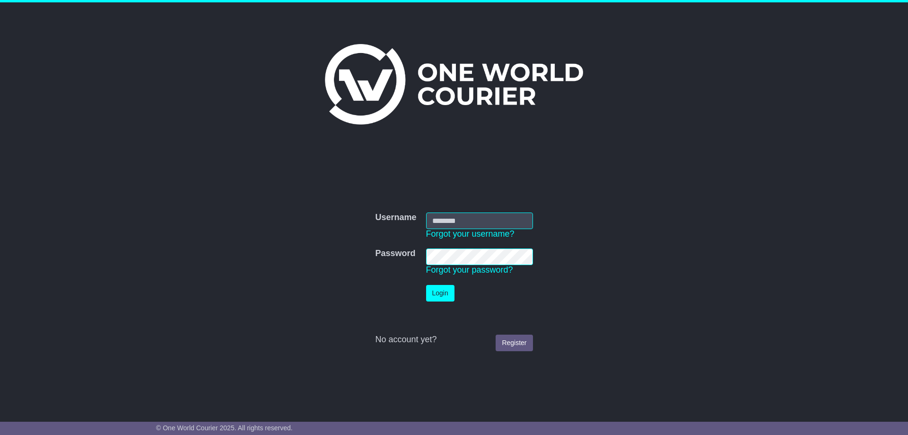 The image size is (908, 435). What do you see at coordinates (454, 84) in the screenshot?
I see `img: One World` at bounding box center [454, 84].